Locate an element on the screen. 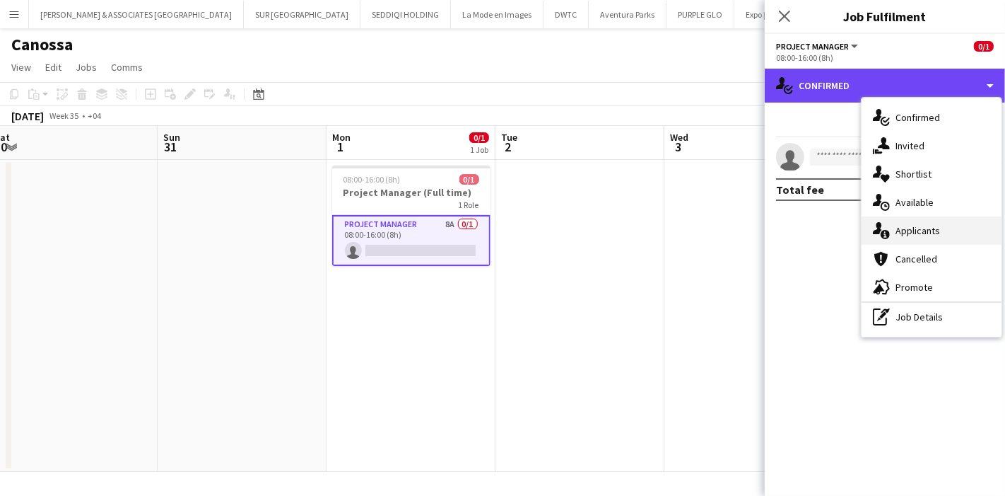 The image size is (1005, 496). span: 1 Role is located at coordinates (469, 204).